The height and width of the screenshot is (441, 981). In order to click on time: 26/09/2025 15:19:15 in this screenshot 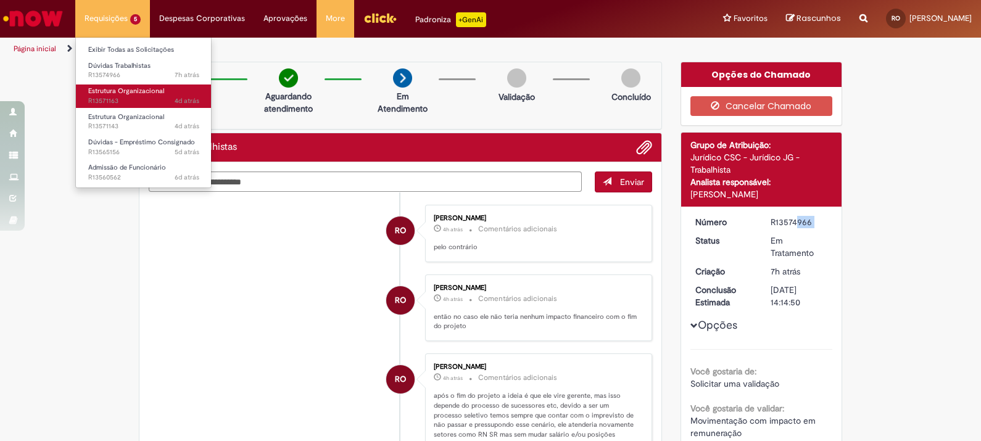, I will do `click(187, 126)`.